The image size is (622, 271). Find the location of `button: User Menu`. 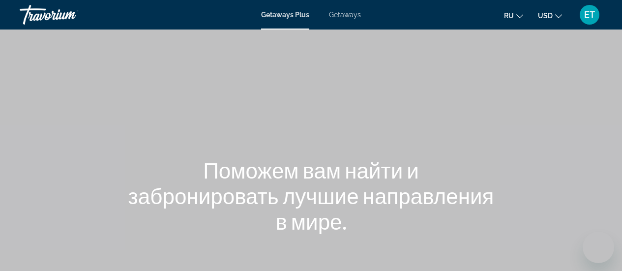

button: User Menu is located at coordinates (590, 15).